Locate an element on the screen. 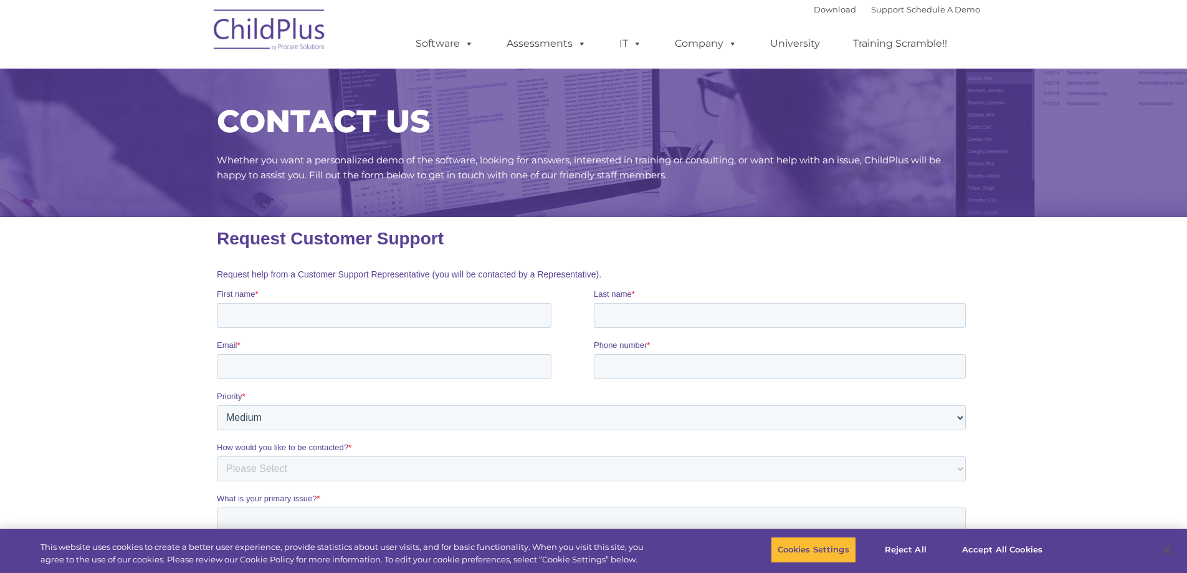  button: Reject All is located at coordinates (905, 550).